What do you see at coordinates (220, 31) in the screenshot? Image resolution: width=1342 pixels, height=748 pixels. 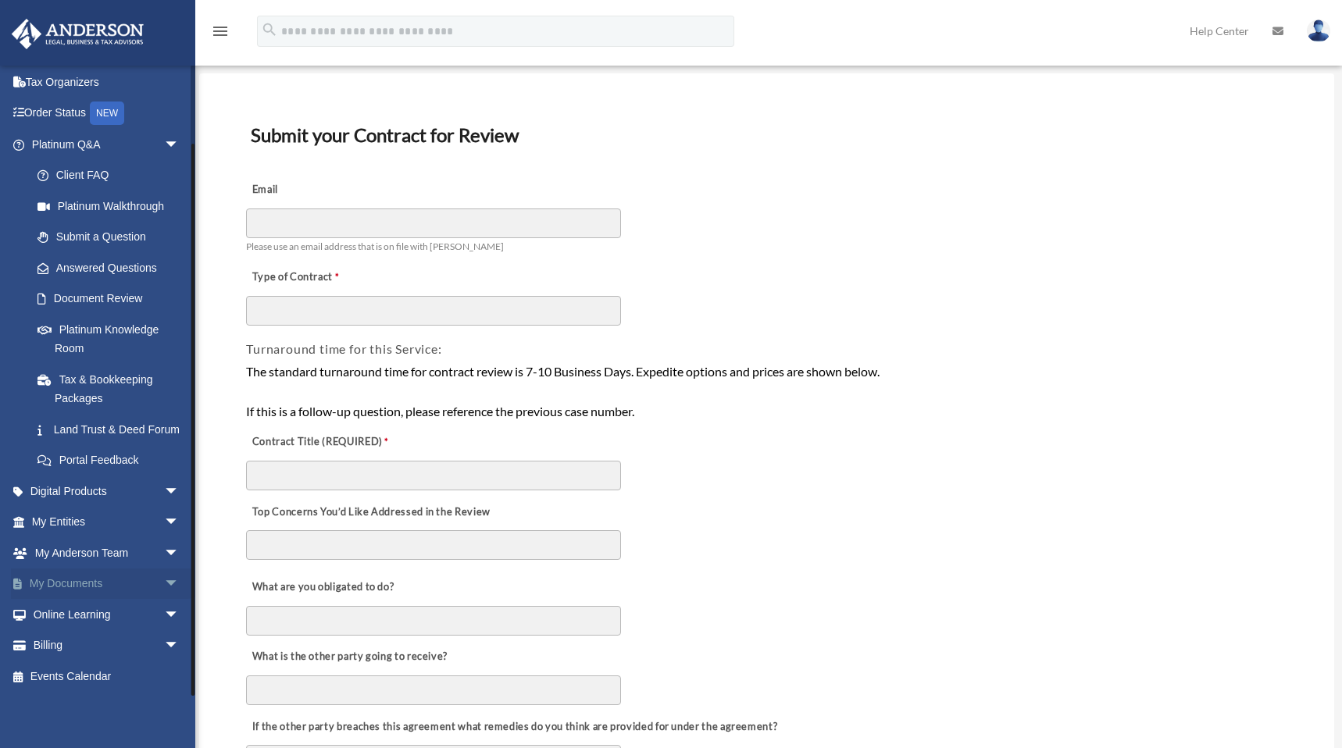 I see `i: menu` at bounding box center [220, 31].